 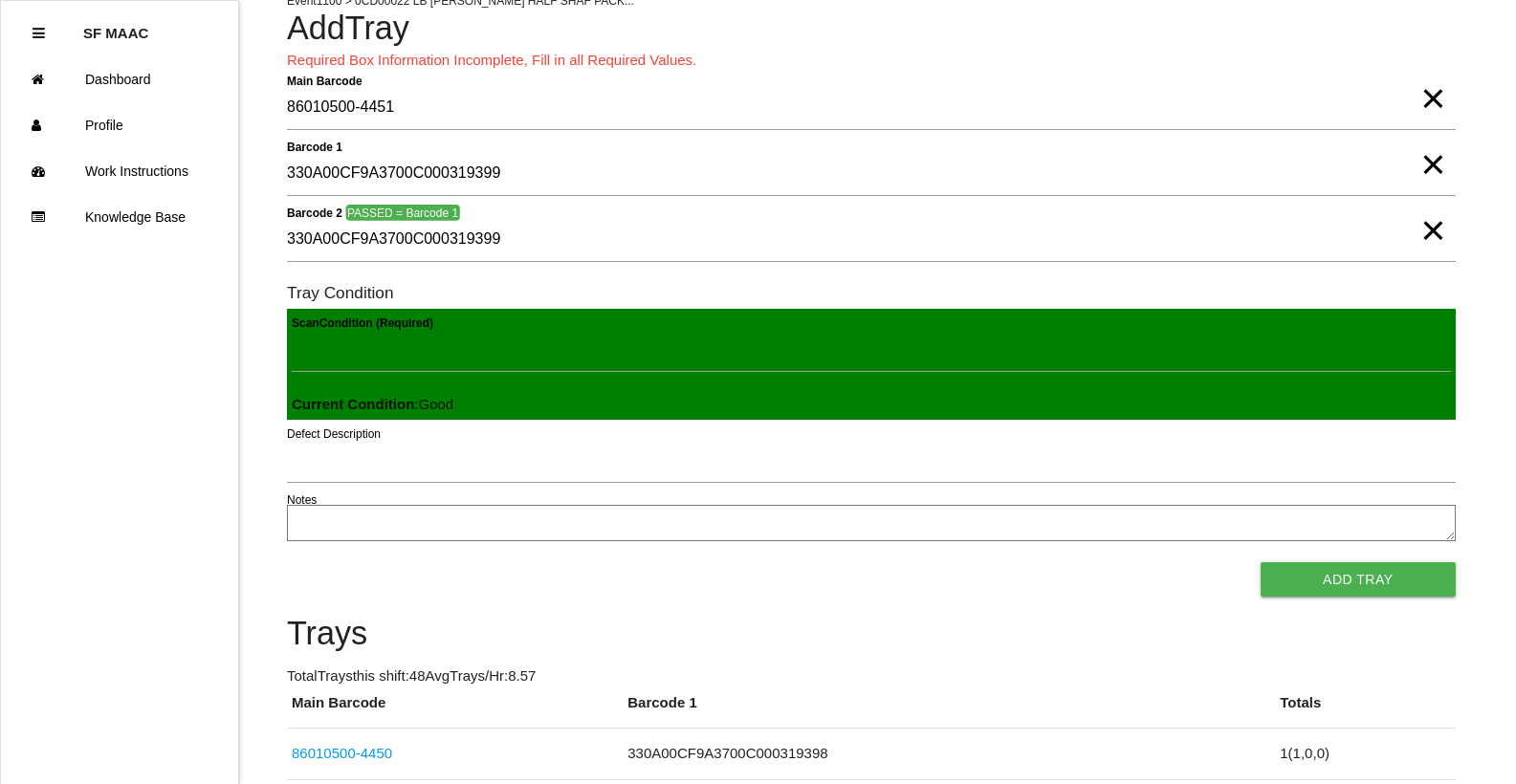 I want to click on td: 1 ( 1 , 0 , 0 ), so click(x=1365, y=755).